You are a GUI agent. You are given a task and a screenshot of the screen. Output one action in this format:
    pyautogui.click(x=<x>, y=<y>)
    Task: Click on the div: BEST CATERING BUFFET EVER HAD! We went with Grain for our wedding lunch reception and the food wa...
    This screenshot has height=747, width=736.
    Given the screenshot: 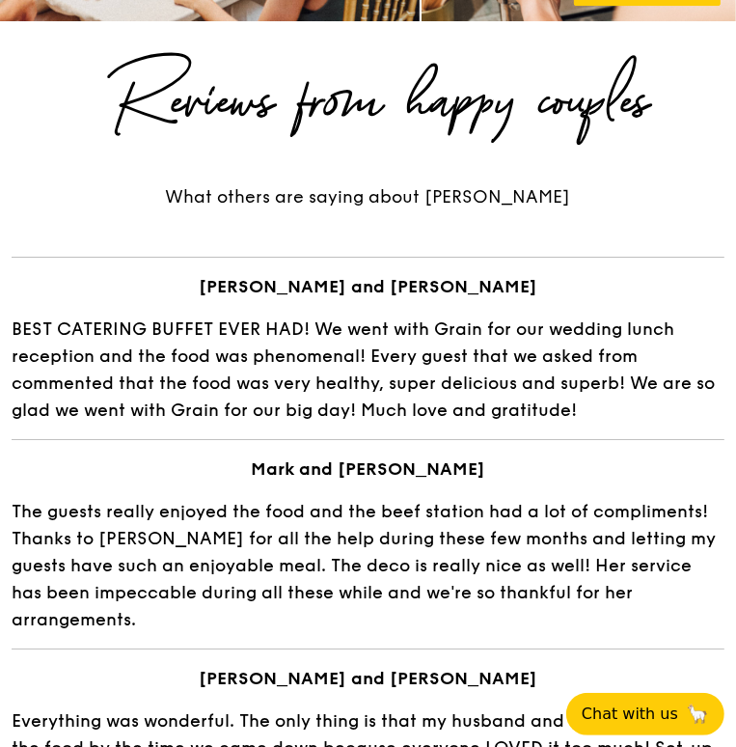 What is the action you would take?
    pyautogui.click(x=368, y=370)
    